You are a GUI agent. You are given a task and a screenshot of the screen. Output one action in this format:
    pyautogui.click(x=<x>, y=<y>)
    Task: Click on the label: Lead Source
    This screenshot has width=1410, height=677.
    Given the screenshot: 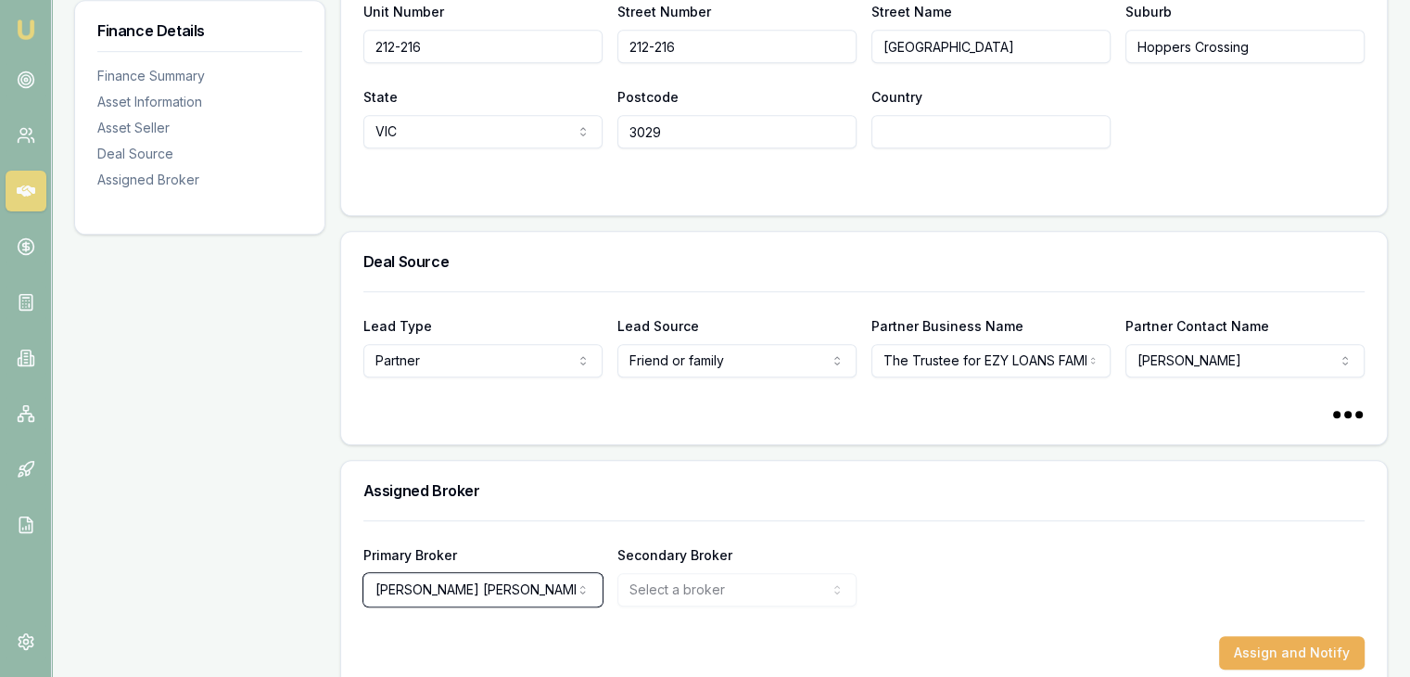 What is the action you would take?
    pyautogui.click(x=658, y=325)
    